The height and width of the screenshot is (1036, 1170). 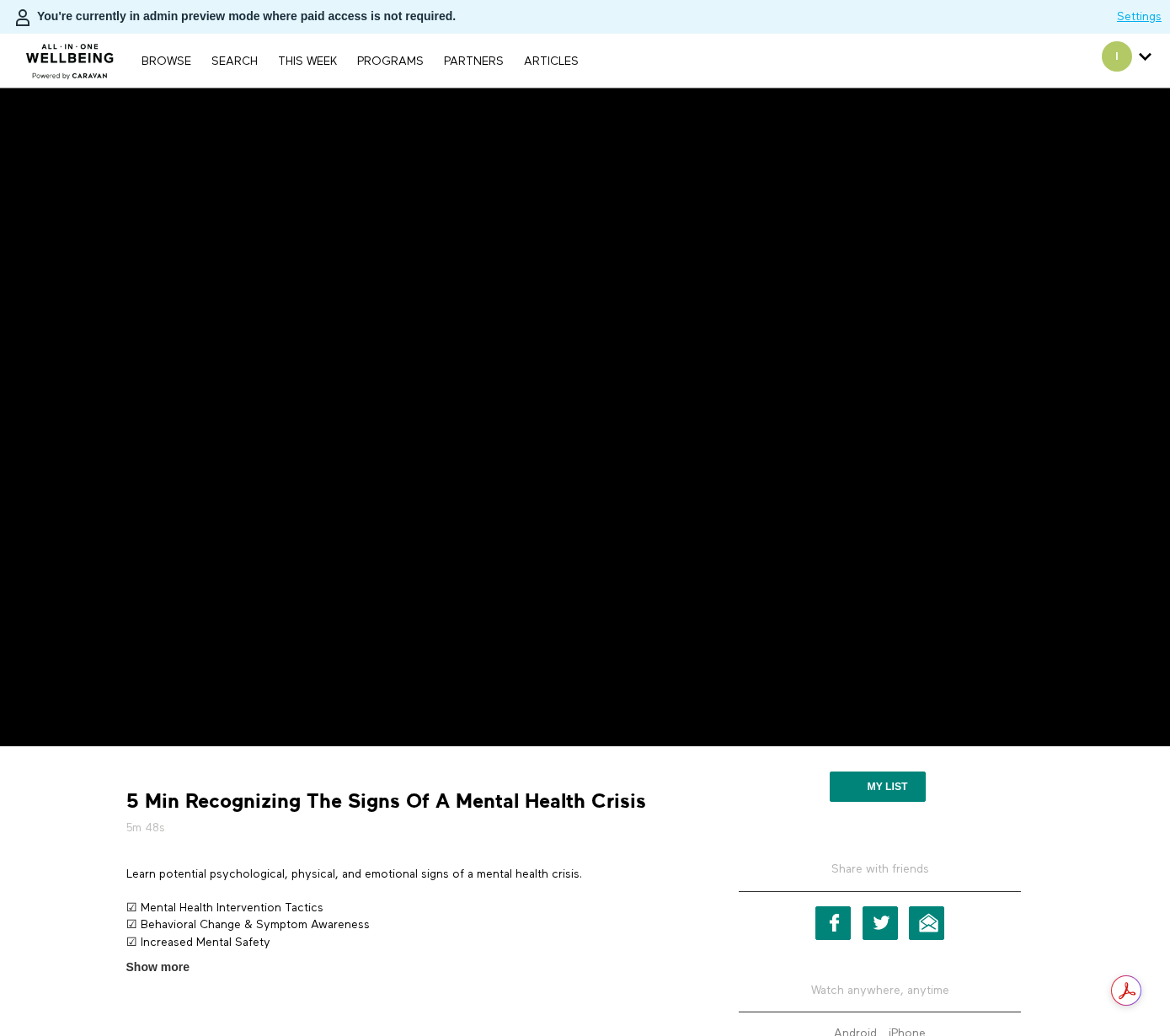 What do you see at coordinates (551, 61) in the screenshot?
I see `a: ARTICLES` at bounding box center [551, 61].